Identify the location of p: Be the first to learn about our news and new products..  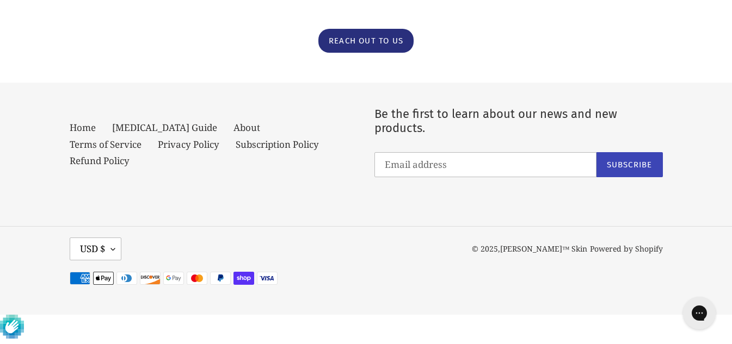
(518, 121).